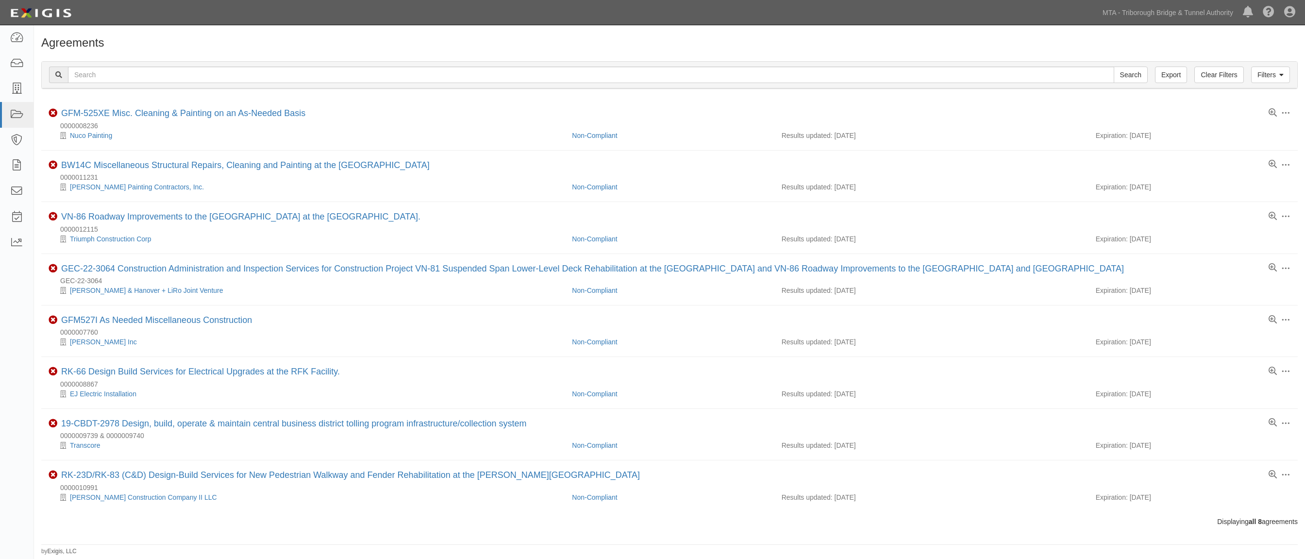  Describe the element at coordinates (41, 13) in the screenshot. I see `img: logo-5460c22ac91f19d4615b14bd174203de0afe785f0fc80cf4dbbc73dc1793850b.png` at that location.